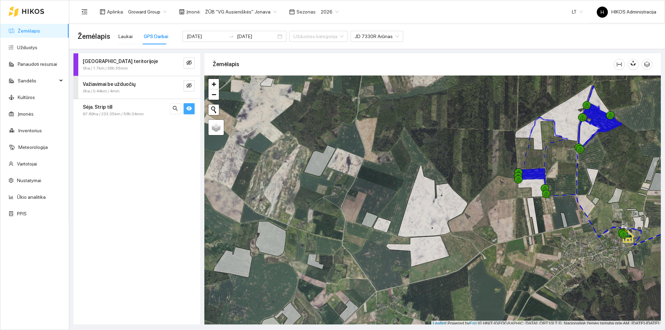 This screenshot has width=665, height=330. Describe the element at coordinates (29, 180) in the screenshot. I see `a: Nustatymai` at that location.